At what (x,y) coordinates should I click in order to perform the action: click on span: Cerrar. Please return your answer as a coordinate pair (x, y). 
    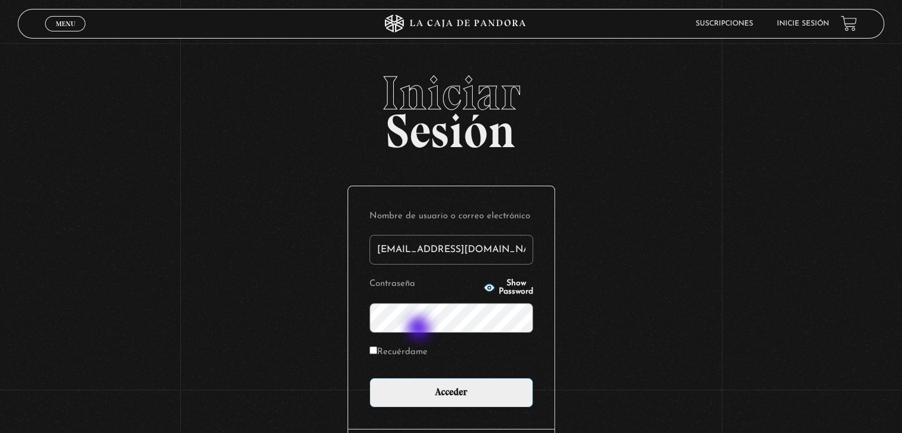
    Looking at the image, I should click on (65, 34).